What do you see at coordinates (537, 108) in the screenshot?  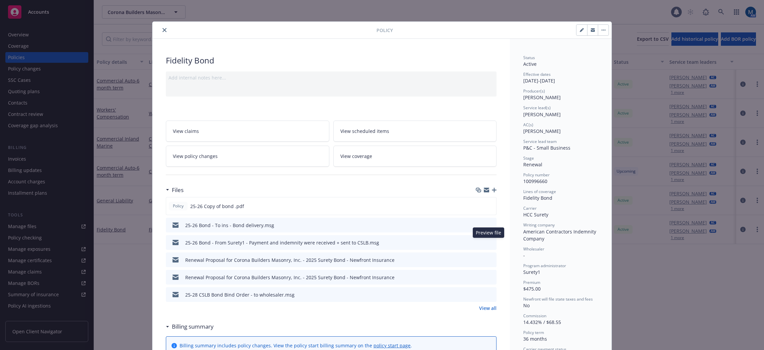 I see `span: Service lead(s)` at bounding box center [537, 108].